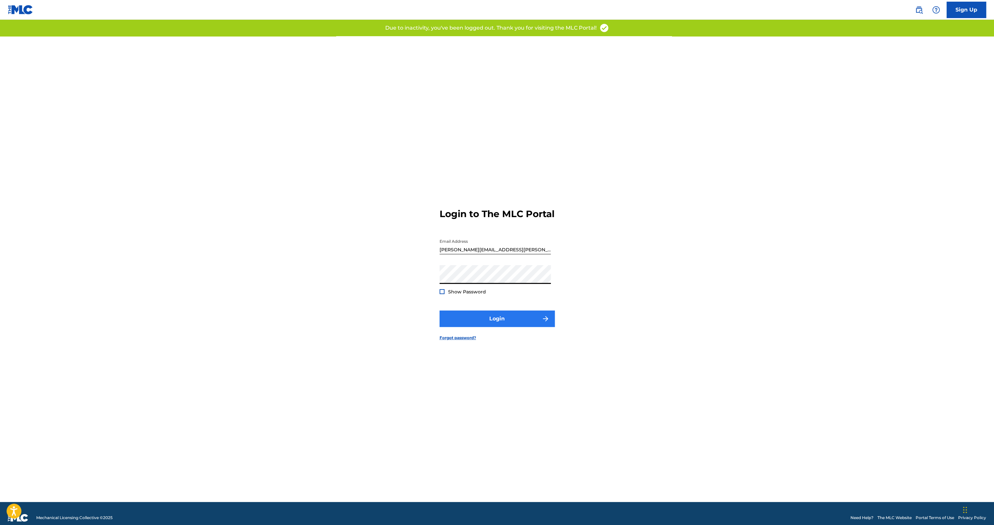 The image size is (994, 525). Describe the element at coordinates (467, 292) in the screenshot. I see `span: Show Password` at that location.